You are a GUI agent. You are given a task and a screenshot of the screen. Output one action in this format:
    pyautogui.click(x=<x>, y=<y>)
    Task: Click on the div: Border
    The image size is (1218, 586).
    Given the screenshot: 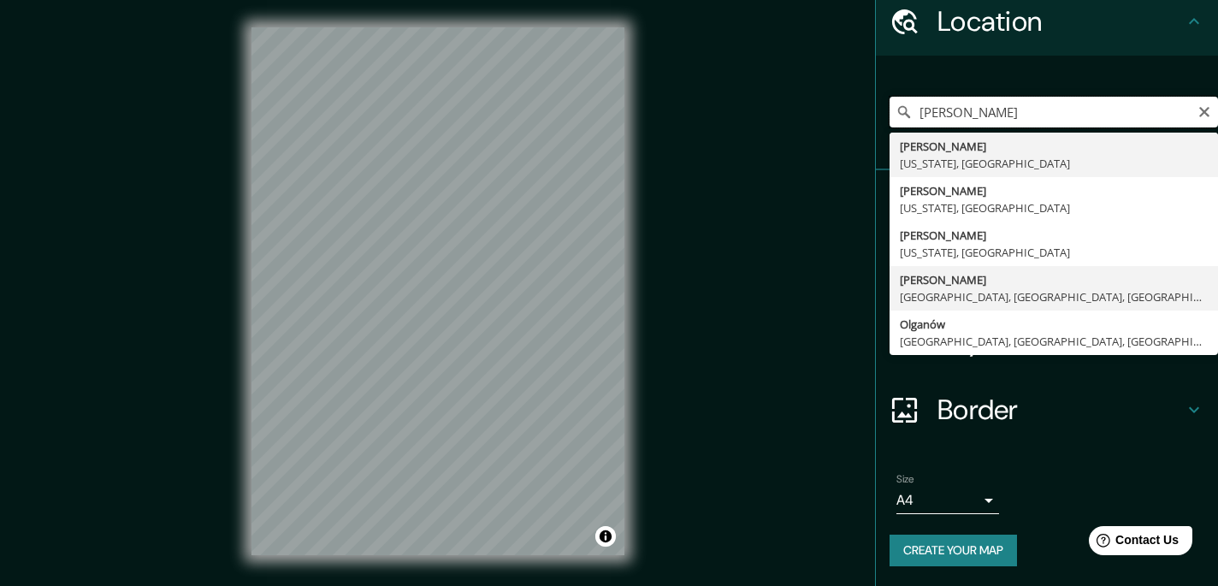 What is the action you would take?
    pyautogui.click(x=1047, y=410)
    